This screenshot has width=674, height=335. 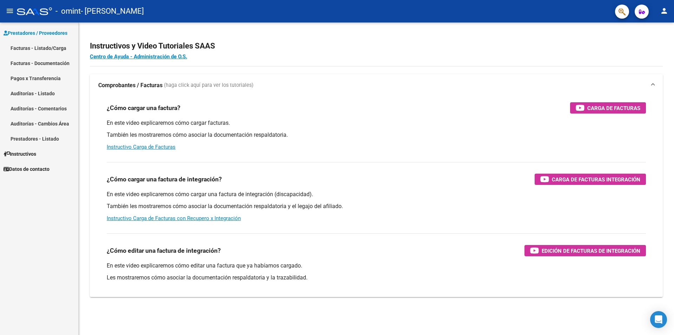 I want to click on strong: Comprobantes / Facturas, so click(x=130, y=85).